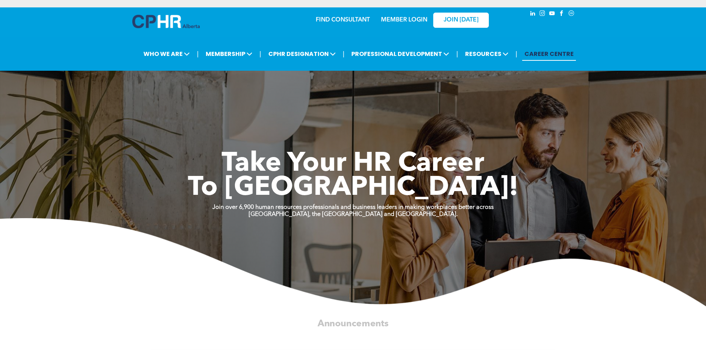  What do you see at coordinates (487, 54) in the screenshot?
I see `span: RESOURCES` at bounding box center [487, 54].